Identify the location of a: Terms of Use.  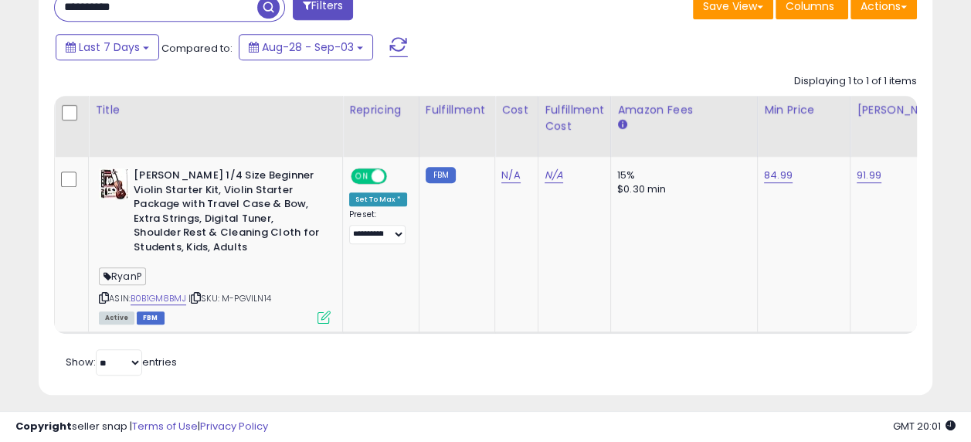
(165, 426).